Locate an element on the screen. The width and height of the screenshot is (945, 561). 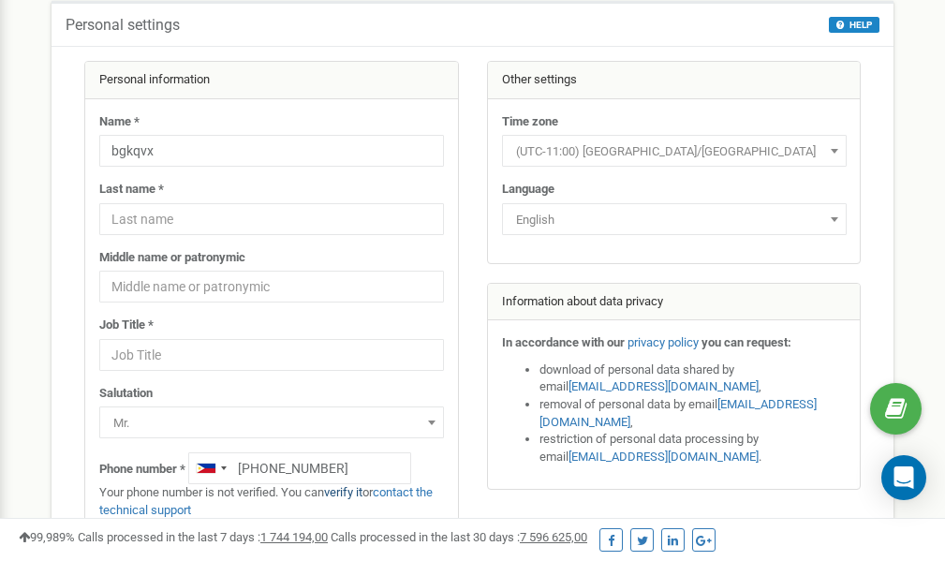
label: Salutation is located at coordinates (126, 394).